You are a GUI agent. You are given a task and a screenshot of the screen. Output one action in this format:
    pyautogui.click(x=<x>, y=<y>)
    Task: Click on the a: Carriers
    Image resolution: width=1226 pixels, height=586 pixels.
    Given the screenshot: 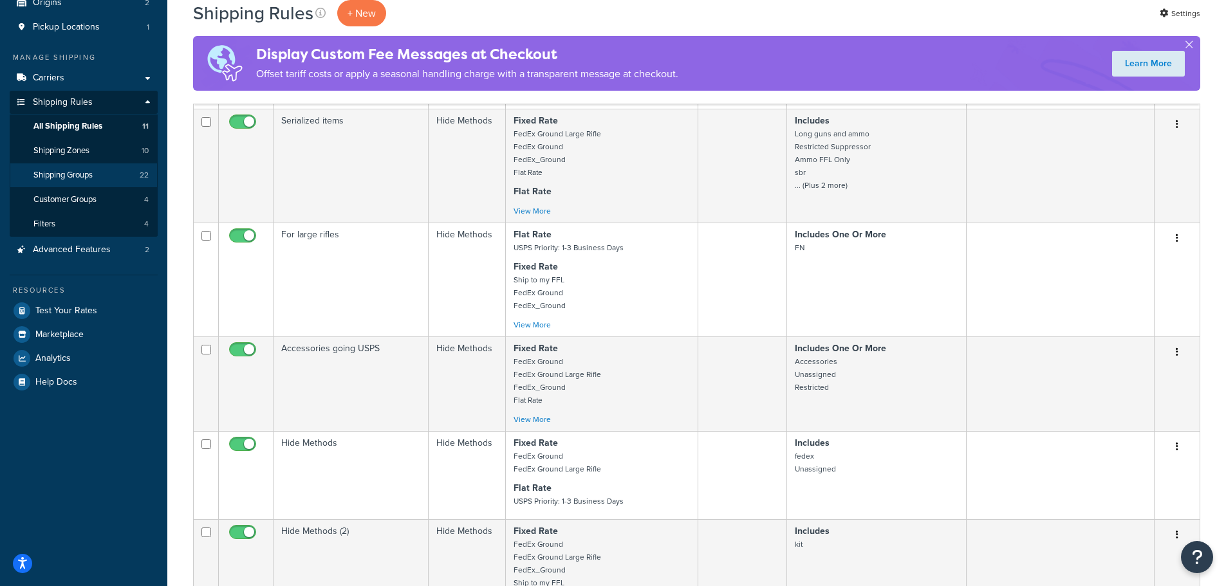 What is the action you would take?
    pyautogui.click(x=84, y=78)
    